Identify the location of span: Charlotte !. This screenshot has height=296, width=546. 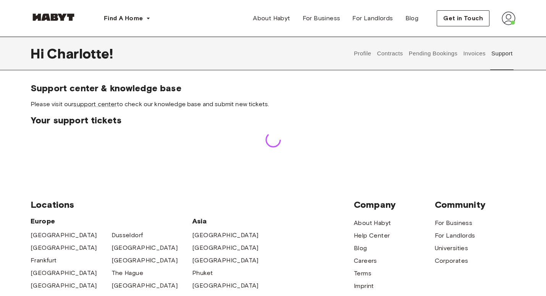
(80, 54).